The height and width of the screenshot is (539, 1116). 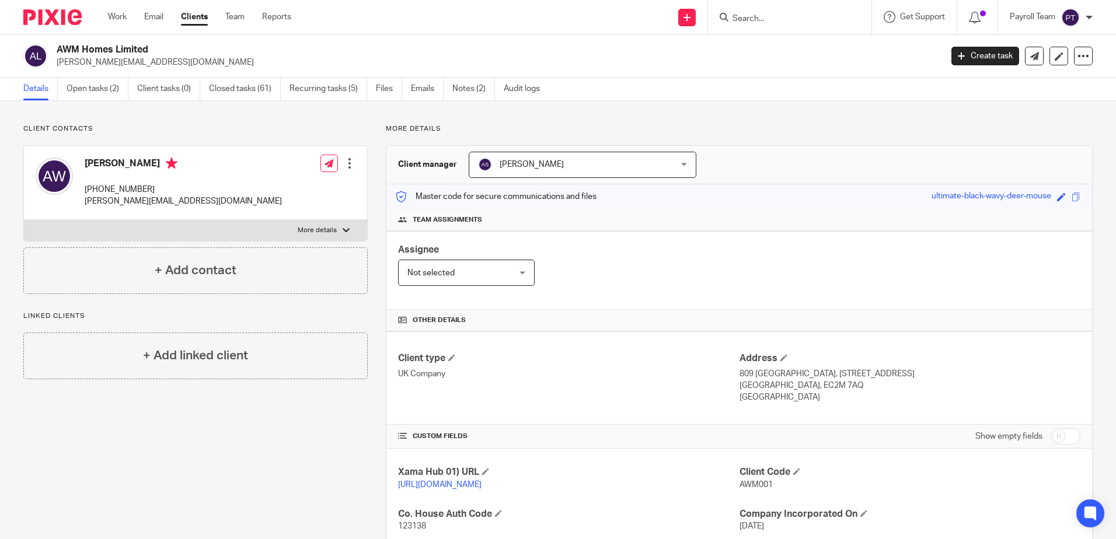 I want to click on a: Emails, so click(x=427, y=89).